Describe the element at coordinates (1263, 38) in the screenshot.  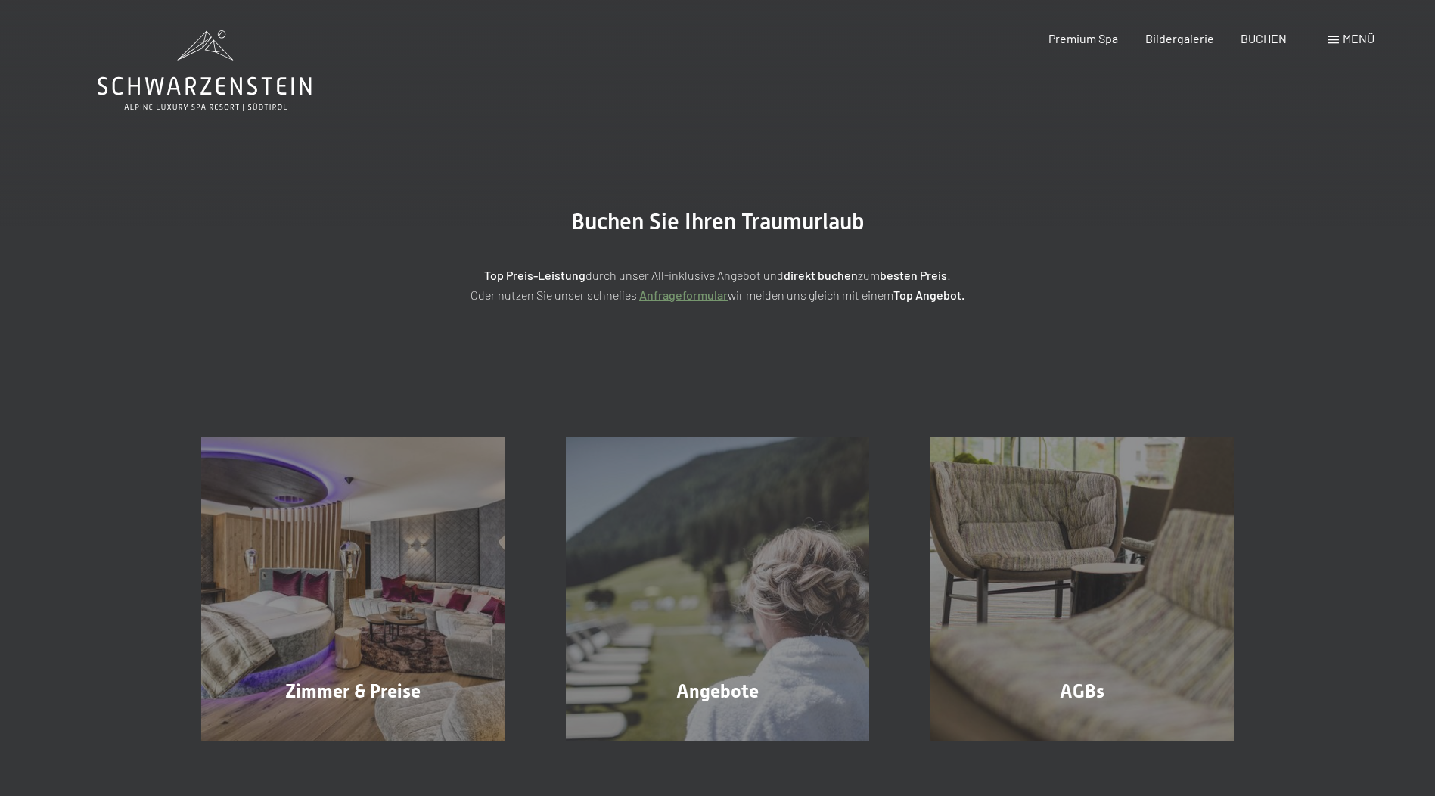
I see `span: BUCHEN` at that location.